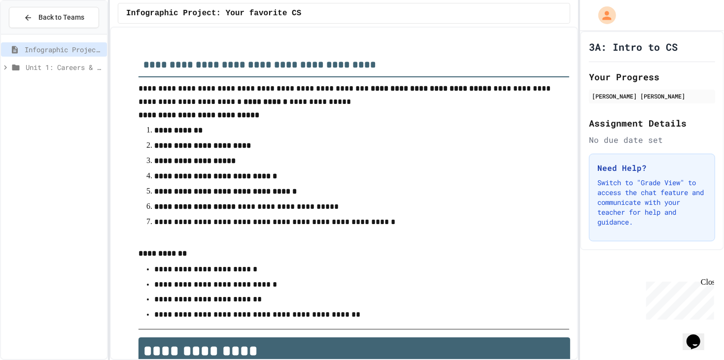 The image size is (724, 360). I want to click on div: No due date set, so click(652, 140).